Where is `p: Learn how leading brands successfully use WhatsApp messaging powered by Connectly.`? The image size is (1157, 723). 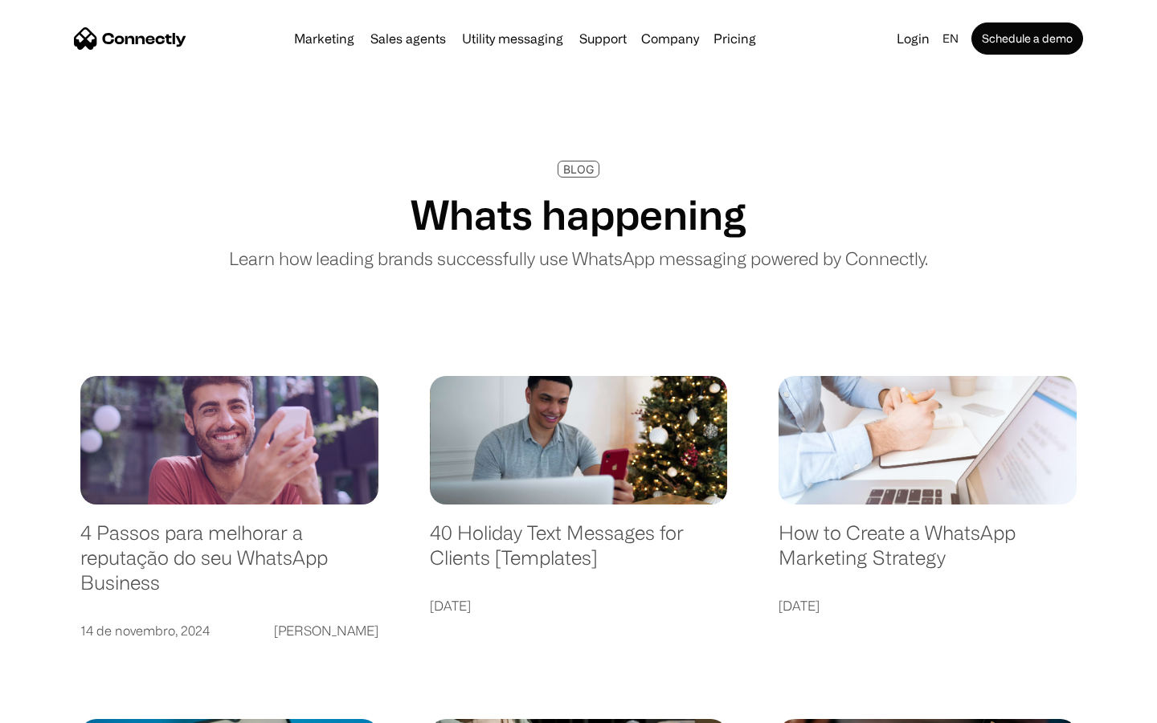 p: Learn how leading brands successfully use WhatsApp messaging powered by Connectly. is located at coordinates (578, 258).